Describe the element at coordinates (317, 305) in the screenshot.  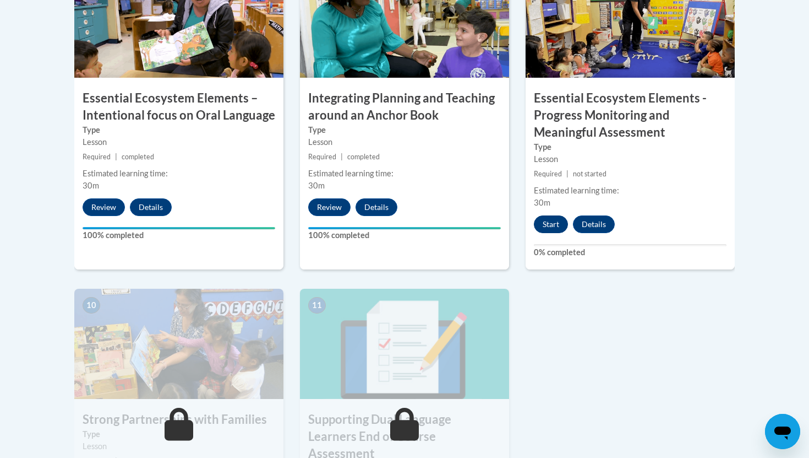
I see `span: 11` at that location.